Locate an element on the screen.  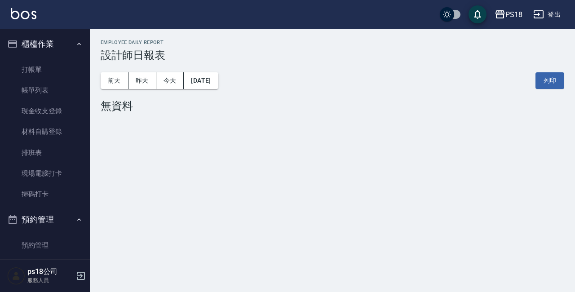
button: PS18 is located at coordinates (508, 14).